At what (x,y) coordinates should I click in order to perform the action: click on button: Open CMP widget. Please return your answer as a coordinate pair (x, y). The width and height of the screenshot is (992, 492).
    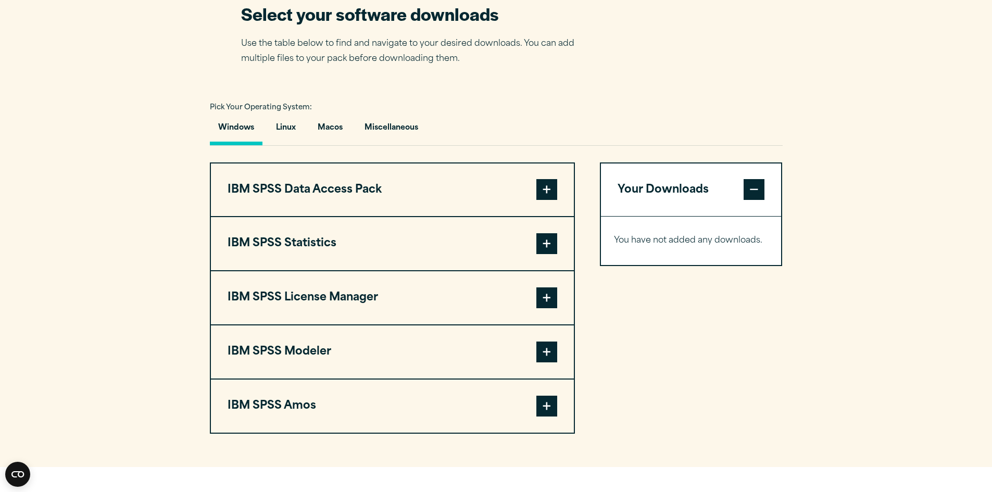
    Looking at the image, I should click on (18, 474).